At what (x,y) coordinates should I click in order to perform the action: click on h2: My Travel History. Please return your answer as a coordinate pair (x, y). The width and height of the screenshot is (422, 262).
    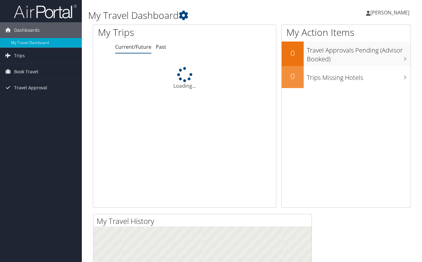
    Looking at the image, I should click on (204, 221).